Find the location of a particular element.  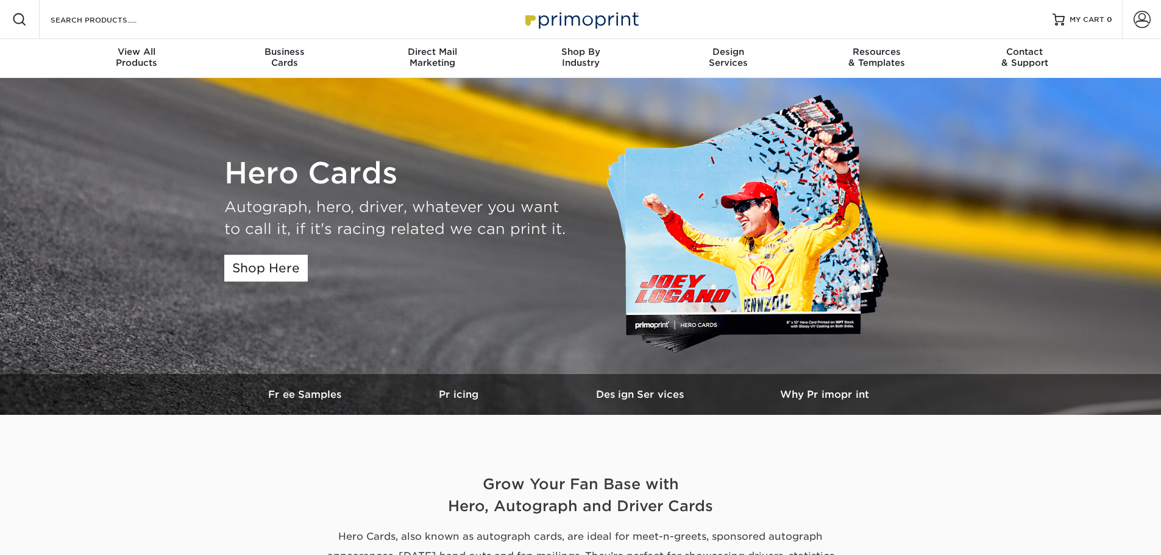

div: Industry is located at coordinates (580, 57).